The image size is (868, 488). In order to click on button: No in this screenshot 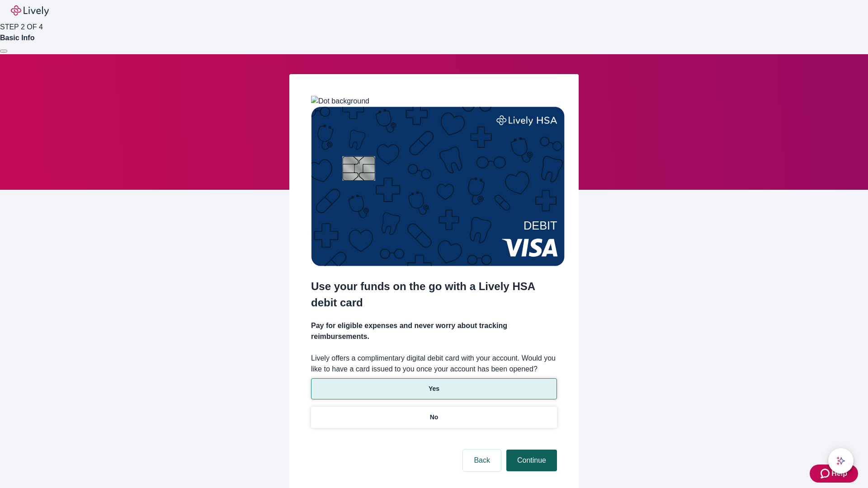, I will do `click(434, 417)`.